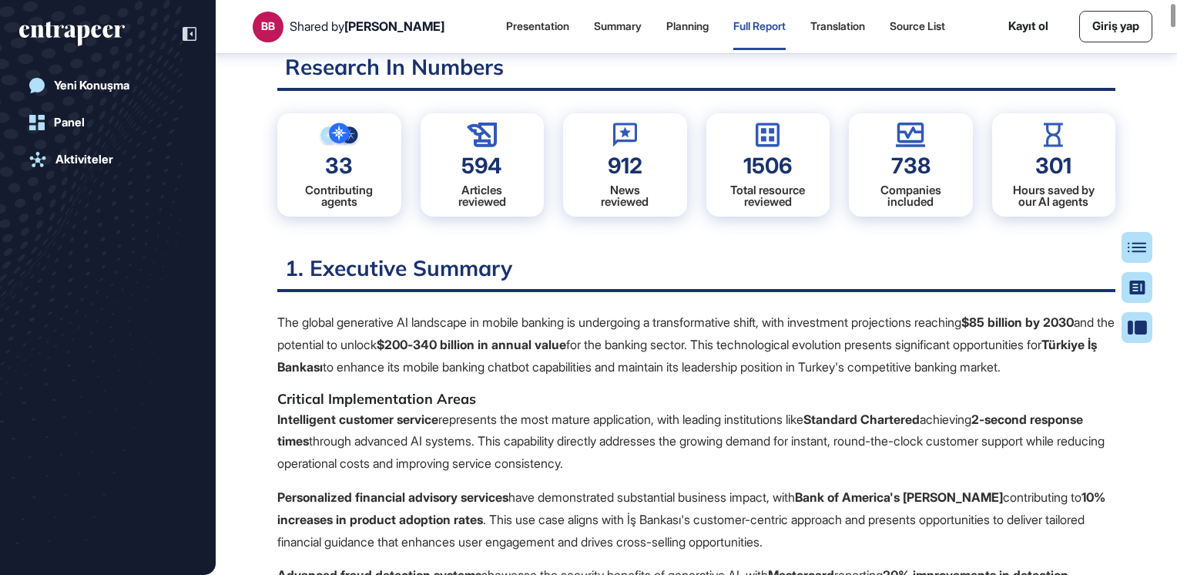 The width and height of the screenshot is (1177, 575). I want to click on div: 1506, so click(767, 166).